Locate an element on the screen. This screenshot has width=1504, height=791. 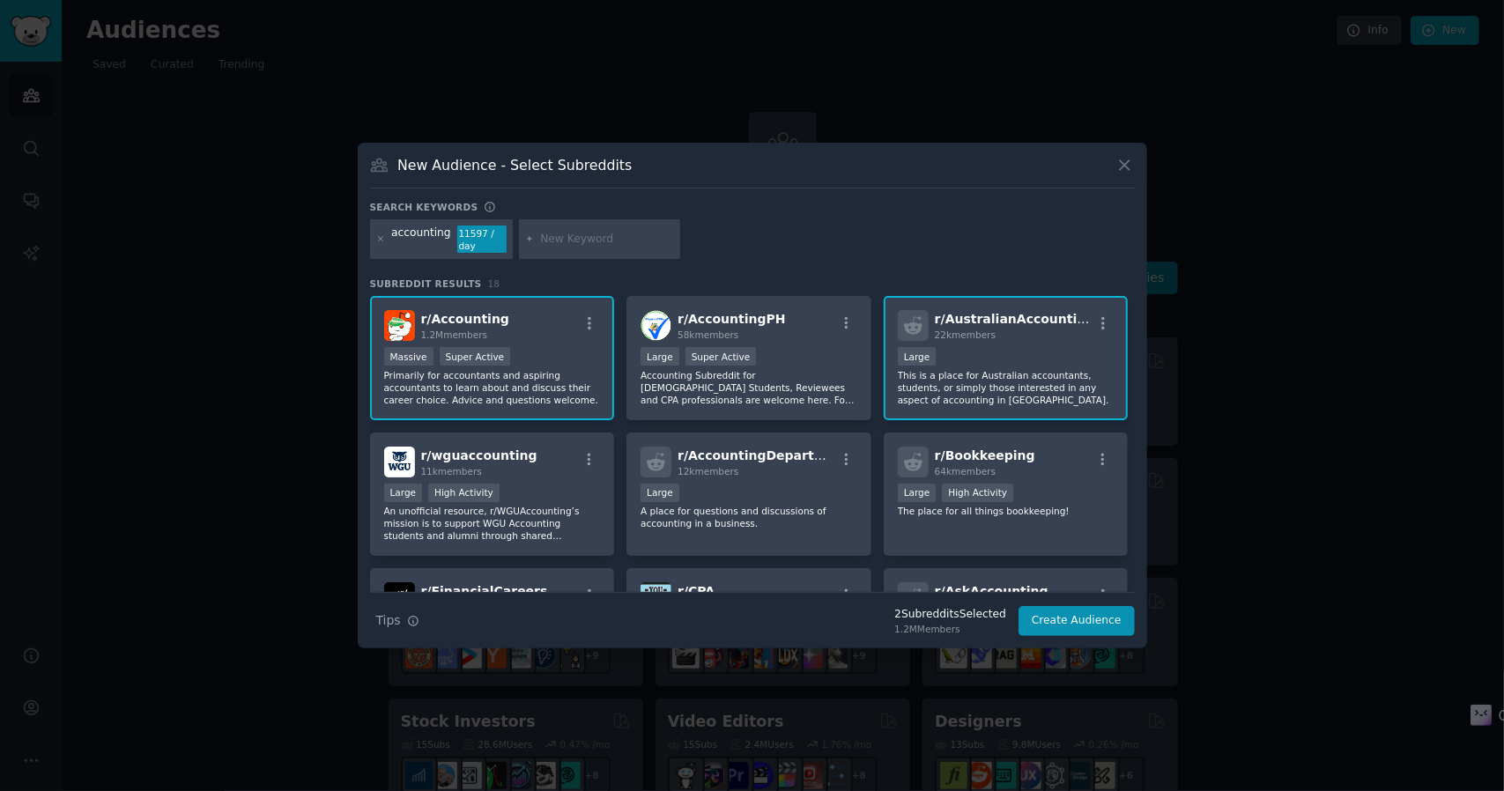
div: 1.2M Members is located at coordinates (950, 629).